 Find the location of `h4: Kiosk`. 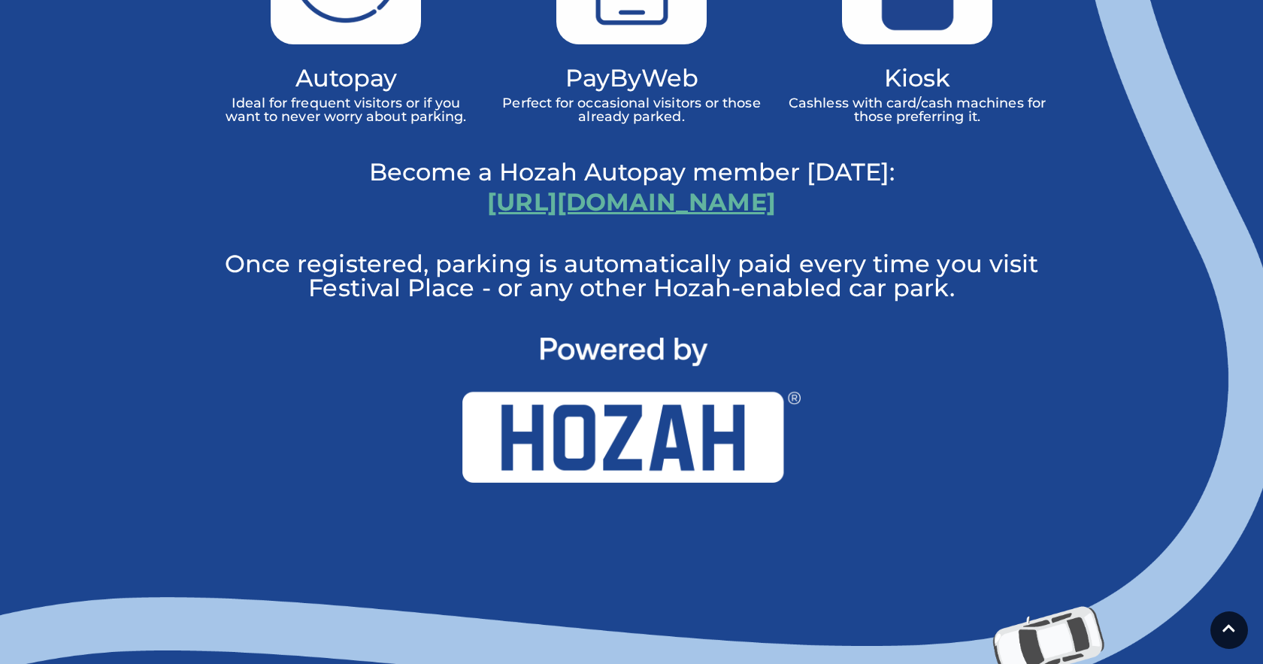

h4: Kiosk is located at coordinates (917, 77).